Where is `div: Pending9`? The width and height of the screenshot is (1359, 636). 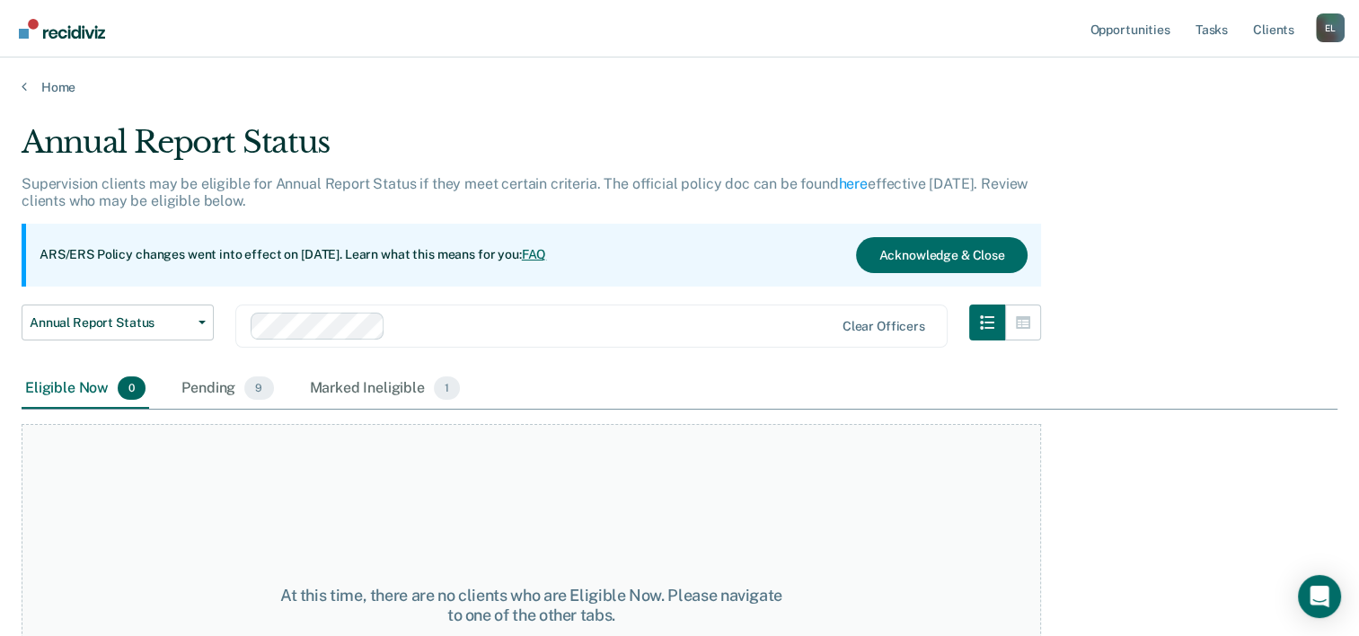
div: Pending9 is located at coordinates (227, 389).